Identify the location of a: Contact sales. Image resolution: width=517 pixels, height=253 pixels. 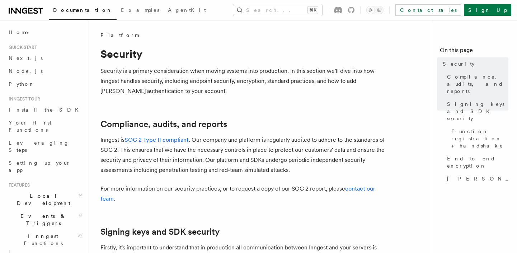
(428, 10).